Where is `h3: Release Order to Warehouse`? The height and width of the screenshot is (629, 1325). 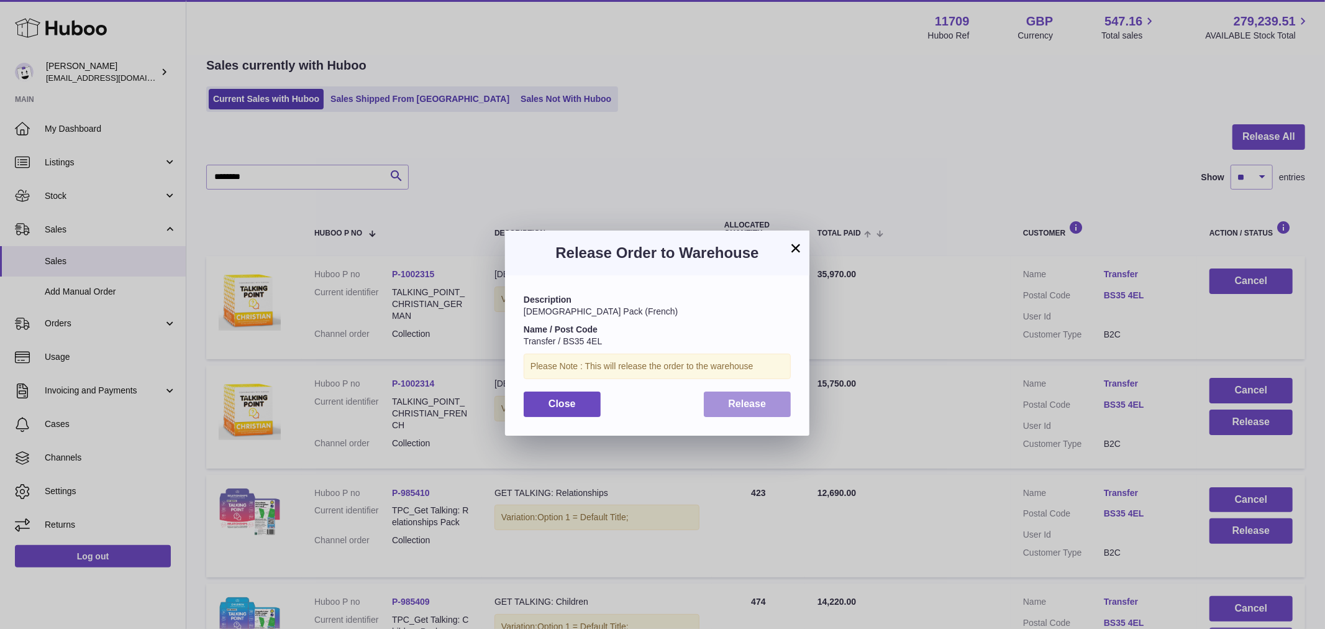
h3: Release Order to Warehouse is located at coordinates (657, 253).